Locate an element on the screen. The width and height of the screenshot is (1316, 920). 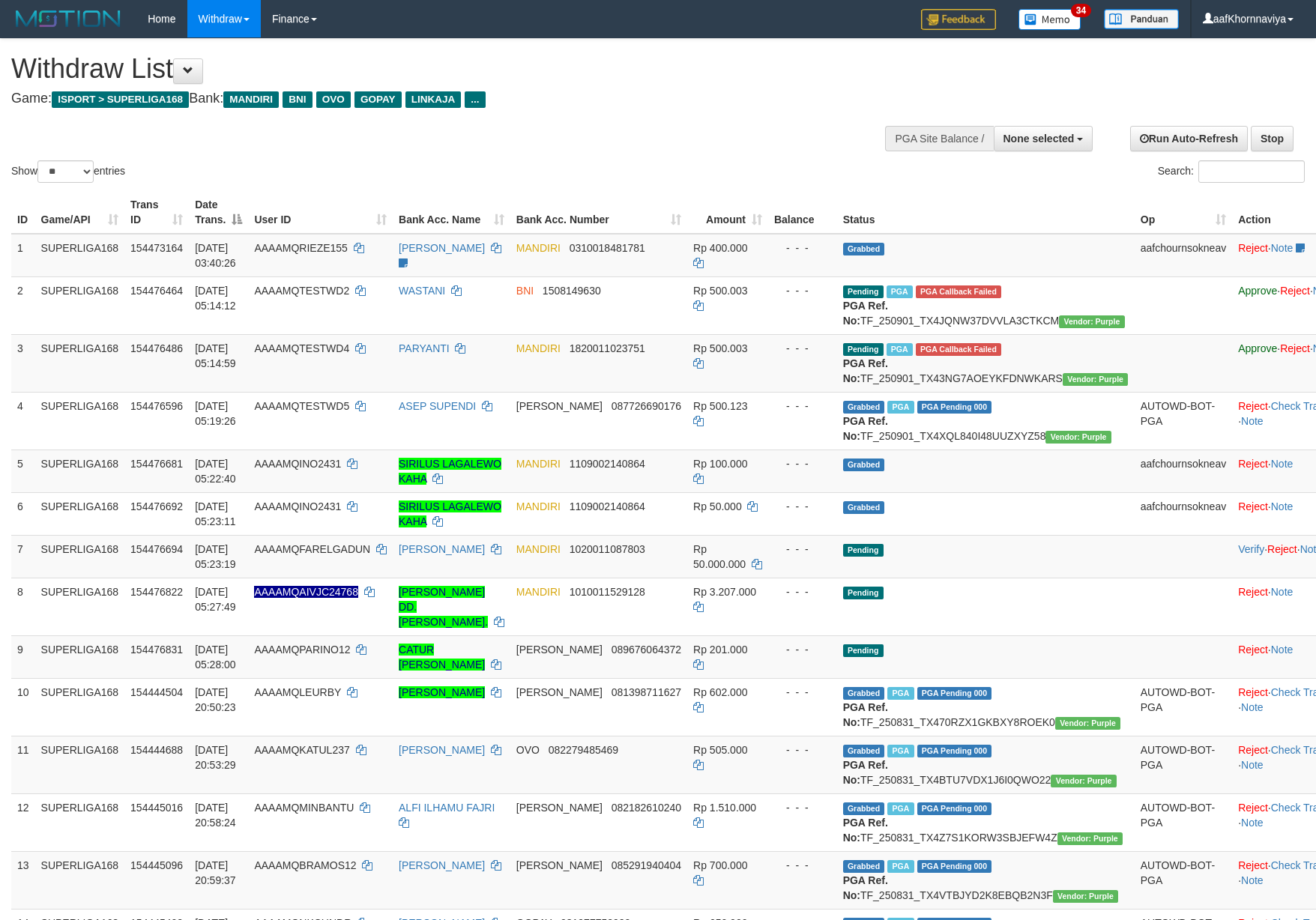
td: TF_250831_TX470RZX1GKBXY8ROEK0 is located at coordinates (986, 707).